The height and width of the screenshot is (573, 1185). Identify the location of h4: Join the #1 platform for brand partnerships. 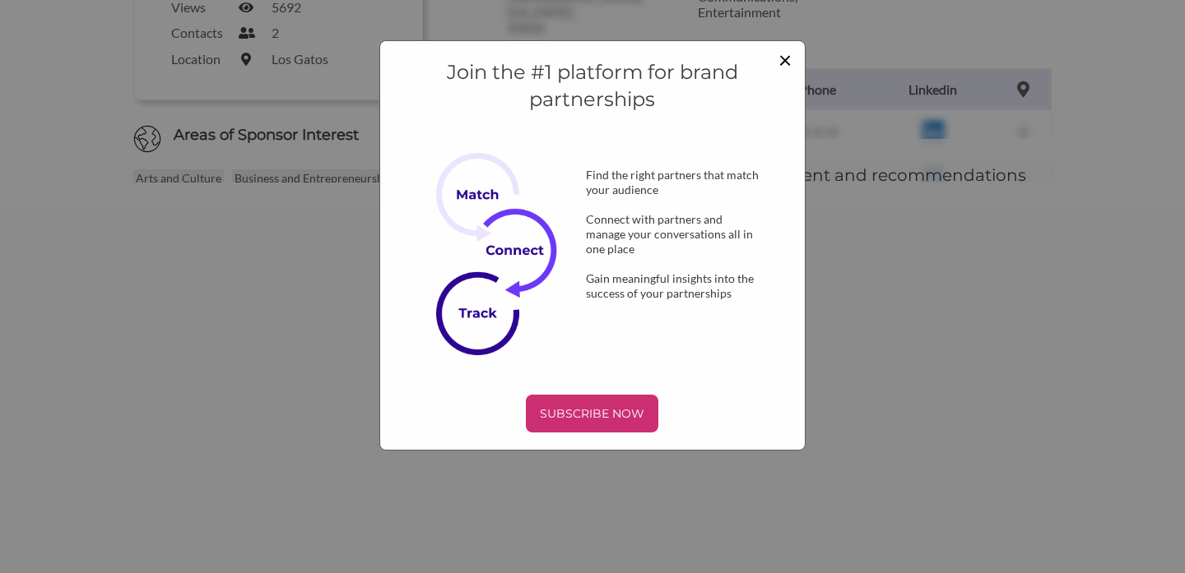
(592, 86).